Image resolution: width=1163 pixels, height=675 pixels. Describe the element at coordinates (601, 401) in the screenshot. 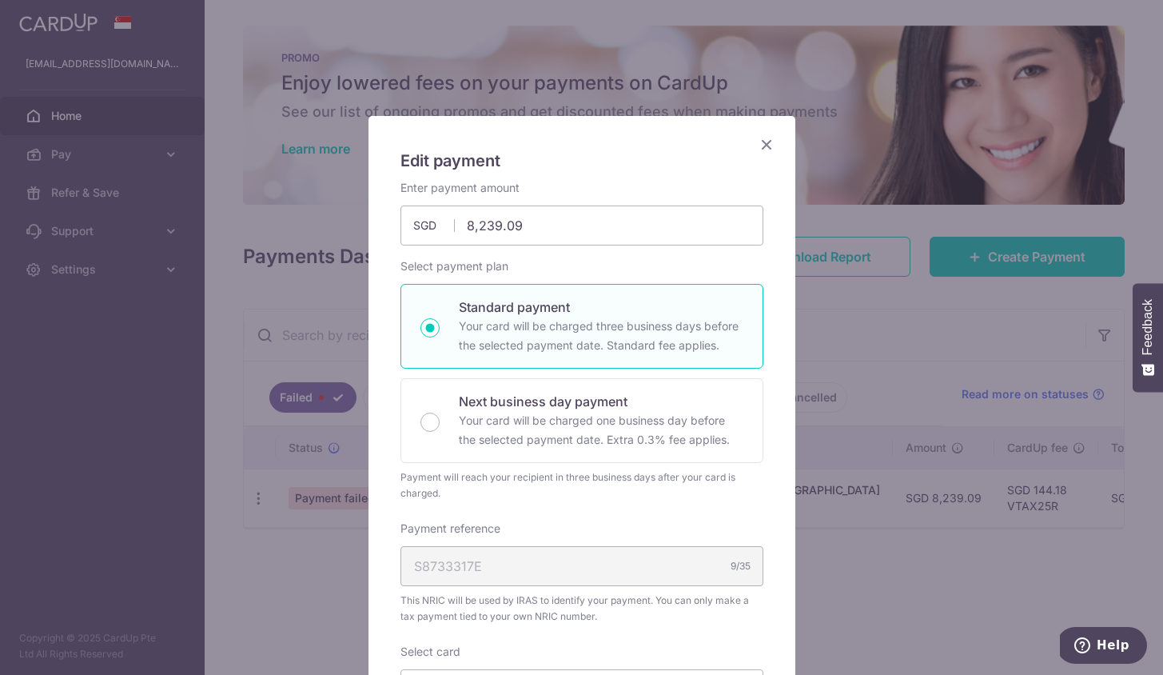

I see `p: Next business day payment` at that location.